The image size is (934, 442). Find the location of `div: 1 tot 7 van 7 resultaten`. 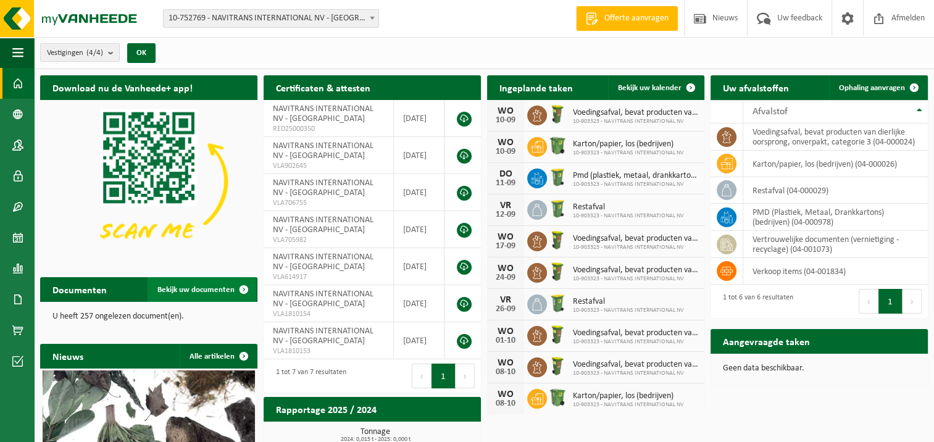

div: 1 tot 7 van 7 resultaten is located at coordinates (308, 376).